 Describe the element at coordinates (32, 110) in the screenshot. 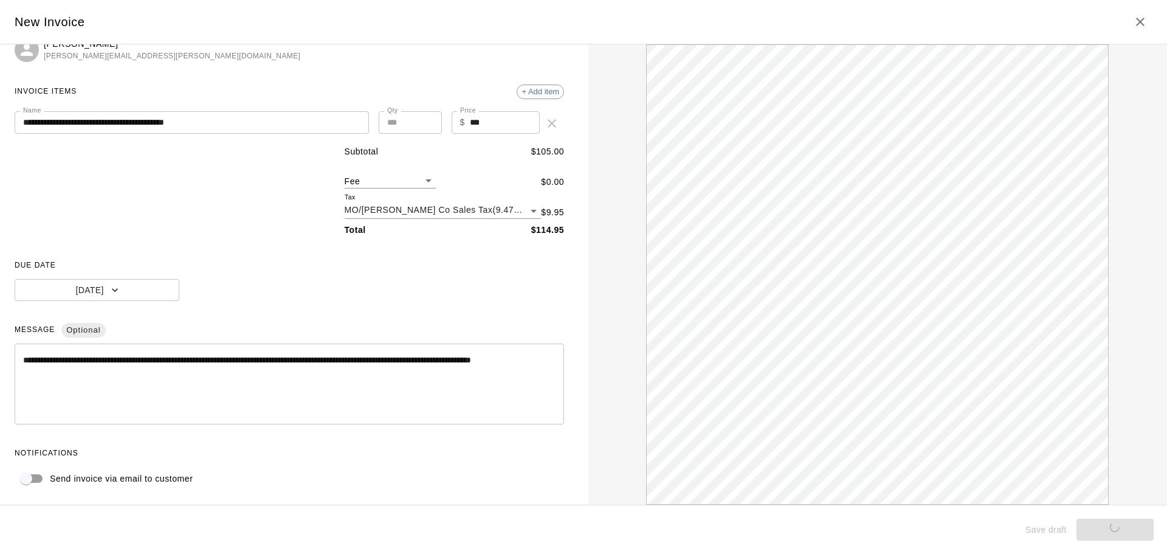

I see `label: Name` at that location.